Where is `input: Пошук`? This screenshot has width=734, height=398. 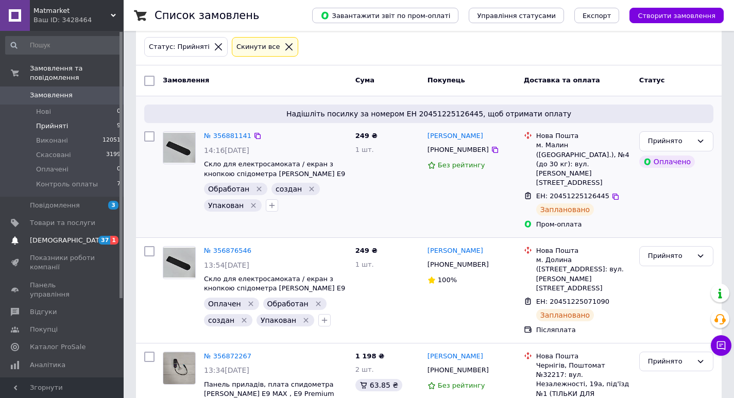 input: Пошук is located at coordinates (63, 45).